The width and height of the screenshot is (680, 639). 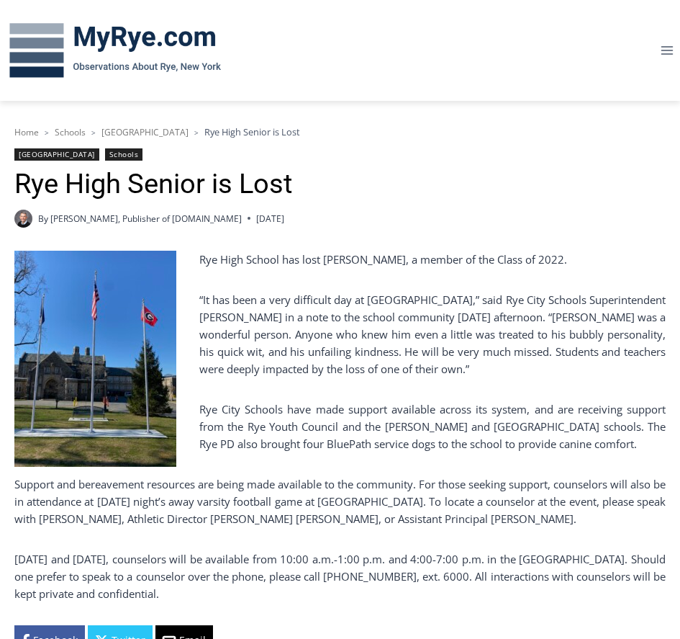 I want to click on img: Rye High School, so click(x=95, y=359).